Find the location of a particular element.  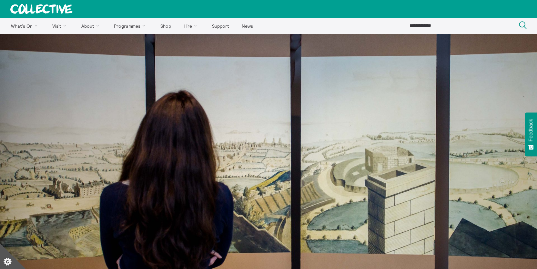

a: Programmes is located at coordinates (131, 26).